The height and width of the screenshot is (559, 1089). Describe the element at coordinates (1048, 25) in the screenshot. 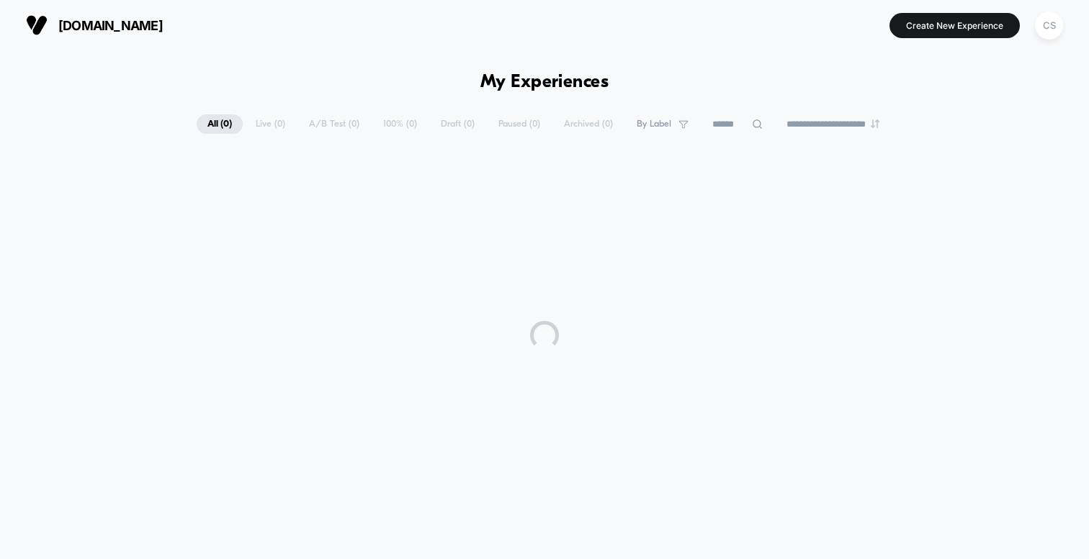

I see `div: CS` at that location.